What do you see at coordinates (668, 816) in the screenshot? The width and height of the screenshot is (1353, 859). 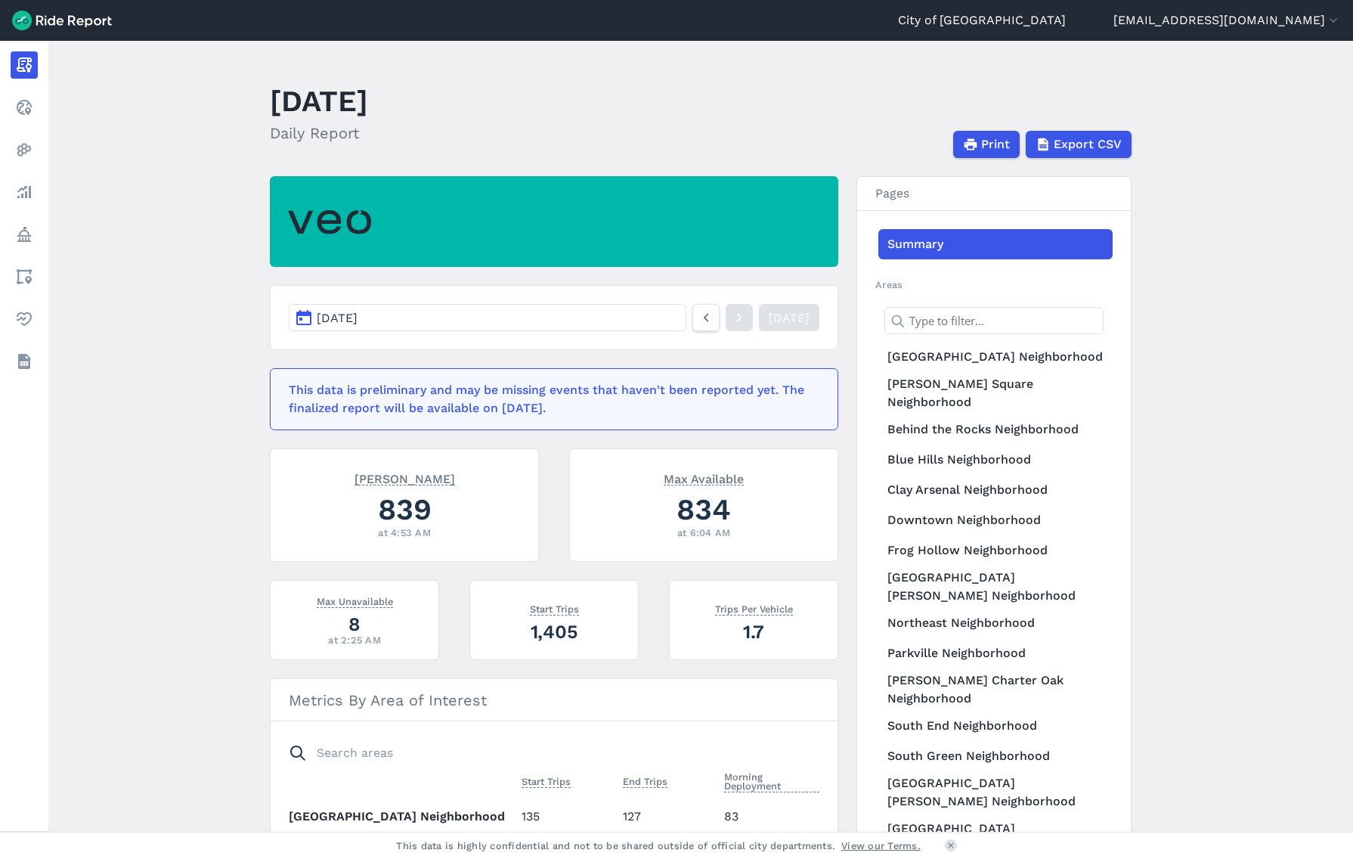 I see `td: 127` at bounding box center [668, 816].